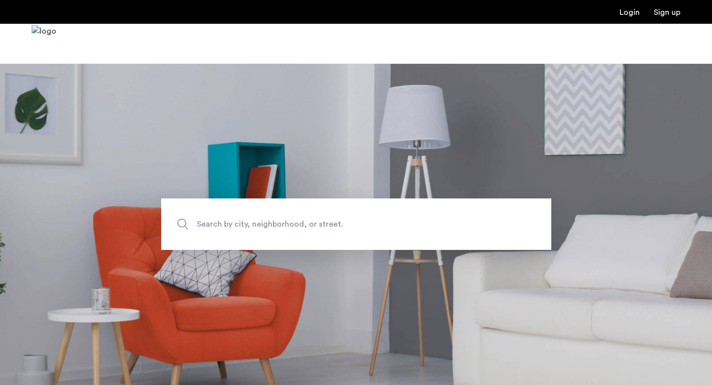  What do you see at coordinates (44, 44) in the screenshot?
I see `img: logo` at bounding box center [44, 44].